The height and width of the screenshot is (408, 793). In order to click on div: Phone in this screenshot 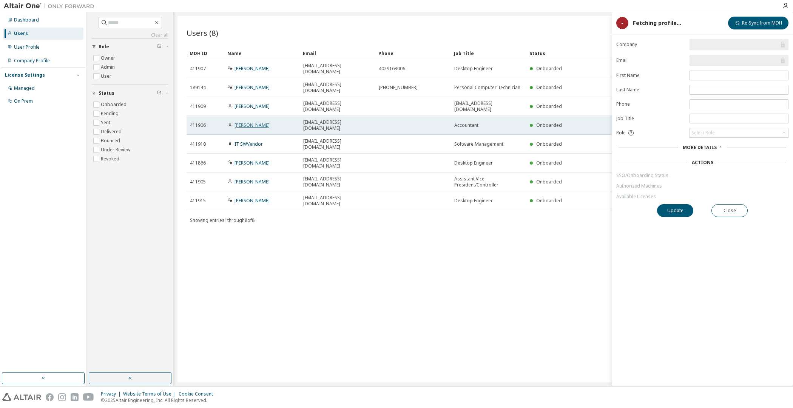, I will do `click(413, 53)`.